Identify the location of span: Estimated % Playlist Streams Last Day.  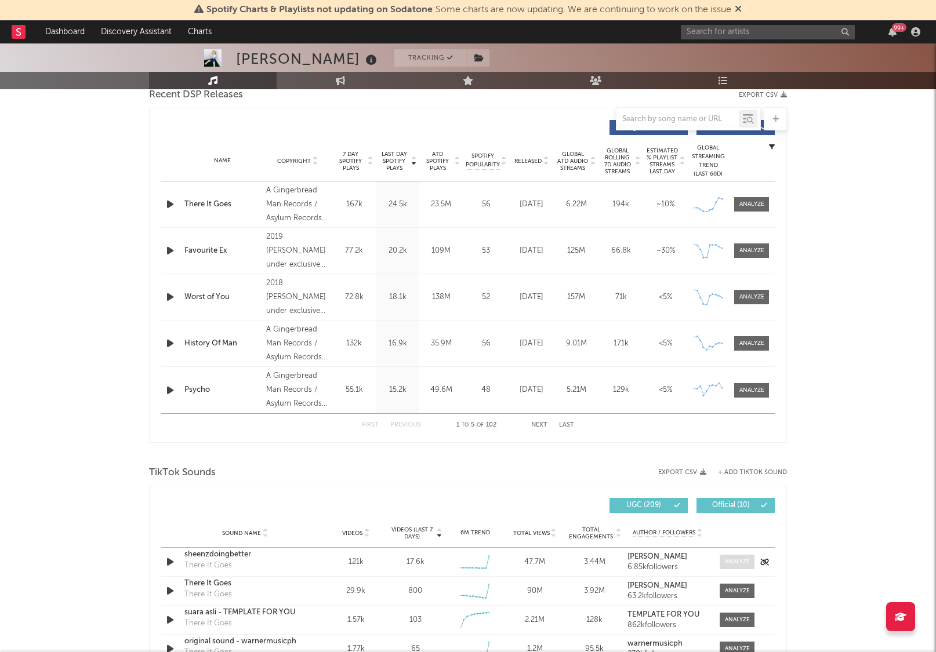
(662, 161).